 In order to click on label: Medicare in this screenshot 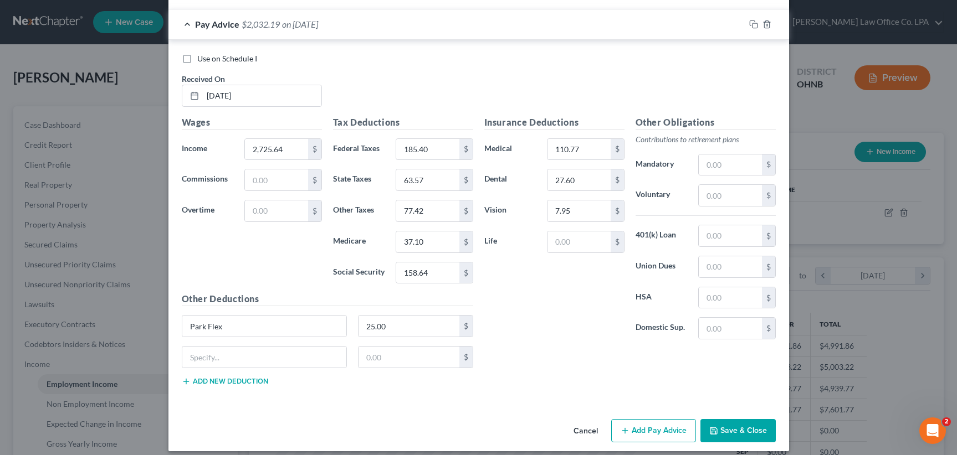, I will do `click(359, 242)`.